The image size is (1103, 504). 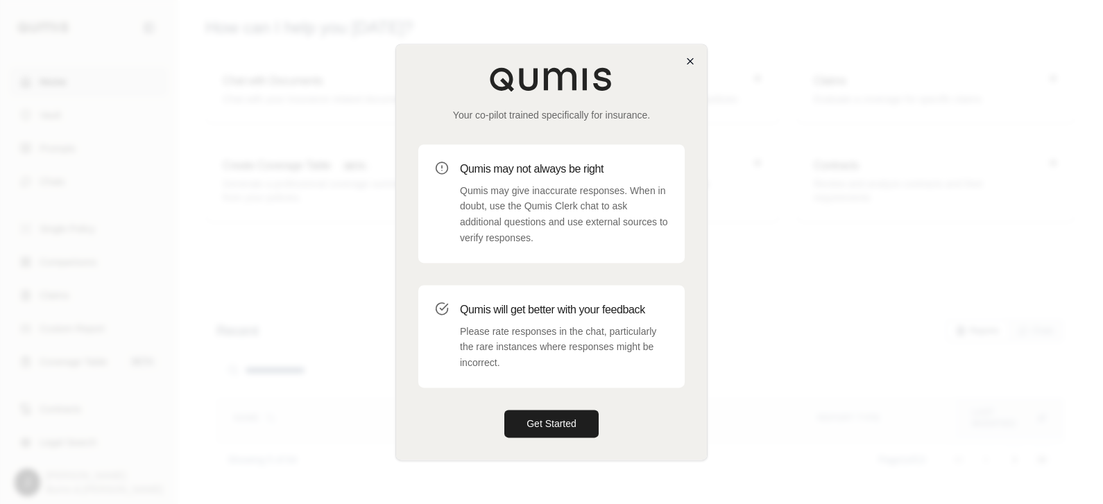 What do you see at coordinates (564, 310) in the screenshot?
I see `h3: Qumis will get better with your feedback` at bounding box center [564, 310].